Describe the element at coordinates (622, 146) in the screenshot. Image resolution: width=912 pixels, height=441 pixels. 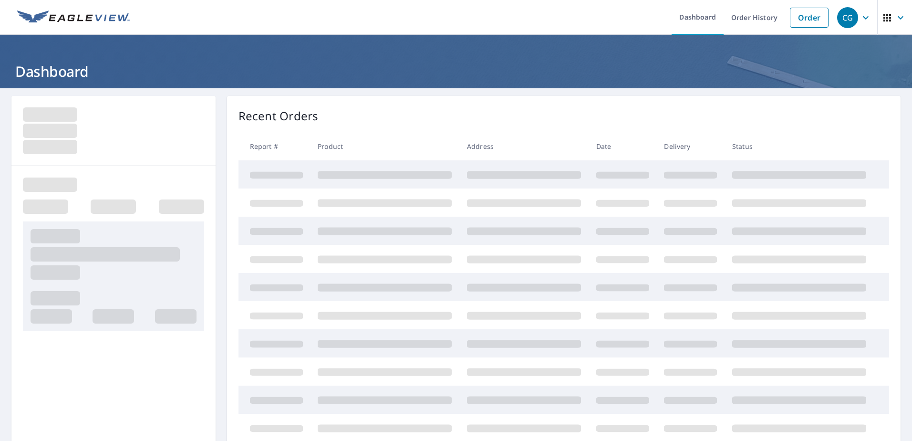
I see `th: Date` at that location.